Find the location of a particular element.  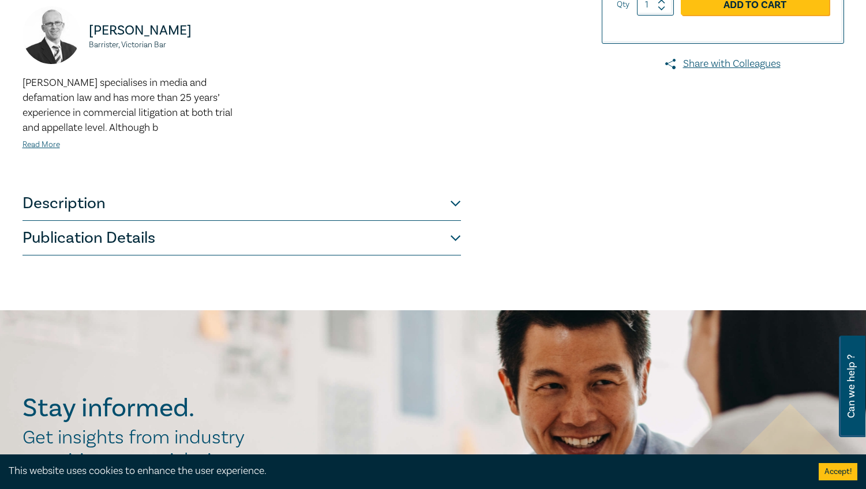

small: Barrister, Victorian Bar is located at coordinates (162, 45).